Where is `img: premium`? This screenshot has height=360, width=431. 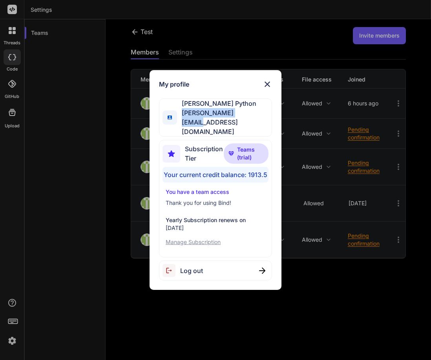 img: premium is located at coordinates (231, 154).